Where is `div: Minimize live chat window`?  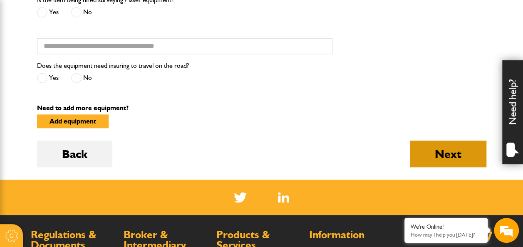
div: Minimize live chat window is located at coordinates (146, 14).